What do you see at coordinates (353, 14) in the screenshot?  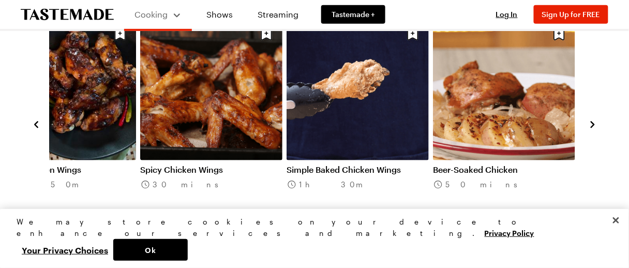 I see `span: Tastemade +` at bounding box center [353, 14].